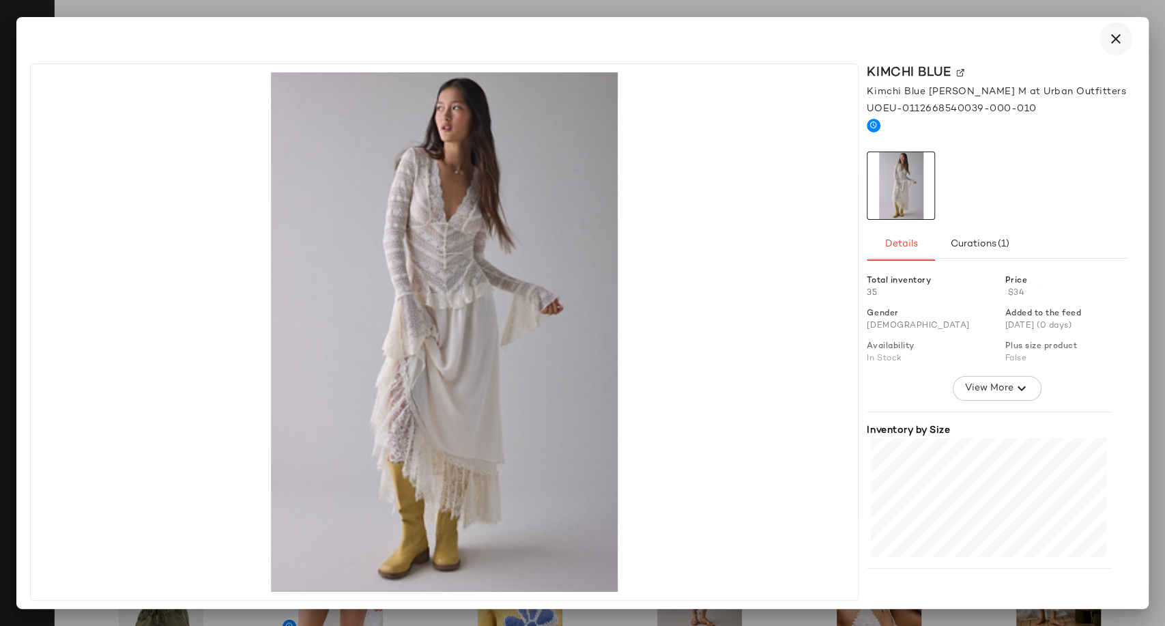 This screenshot has width=1165, height=626. I want to click on img: svg%3e, so click(960, 73).